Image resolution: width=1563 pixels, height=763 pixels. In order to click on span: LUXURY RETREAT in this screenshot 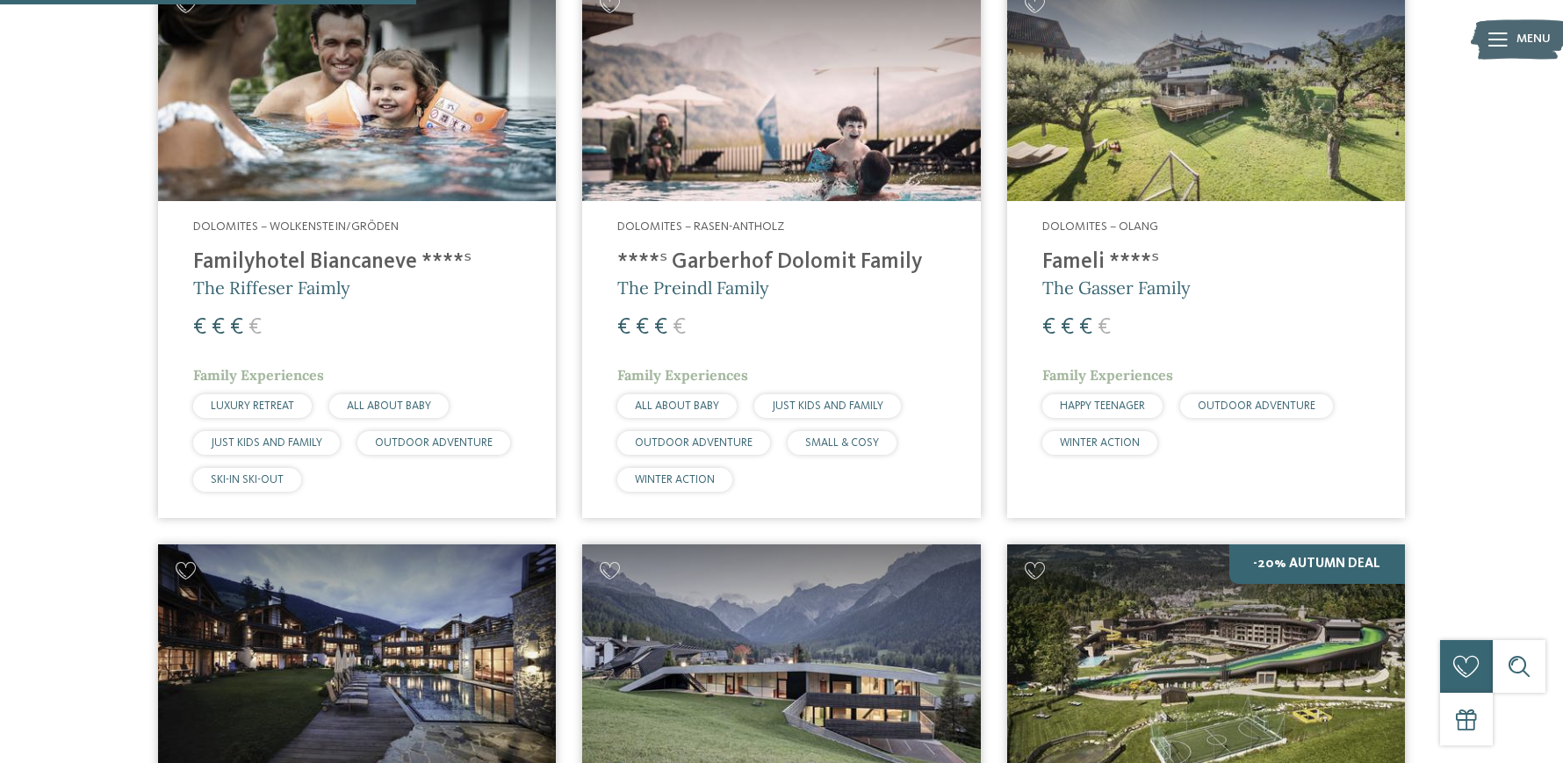, I will do `click(252, 406)`.